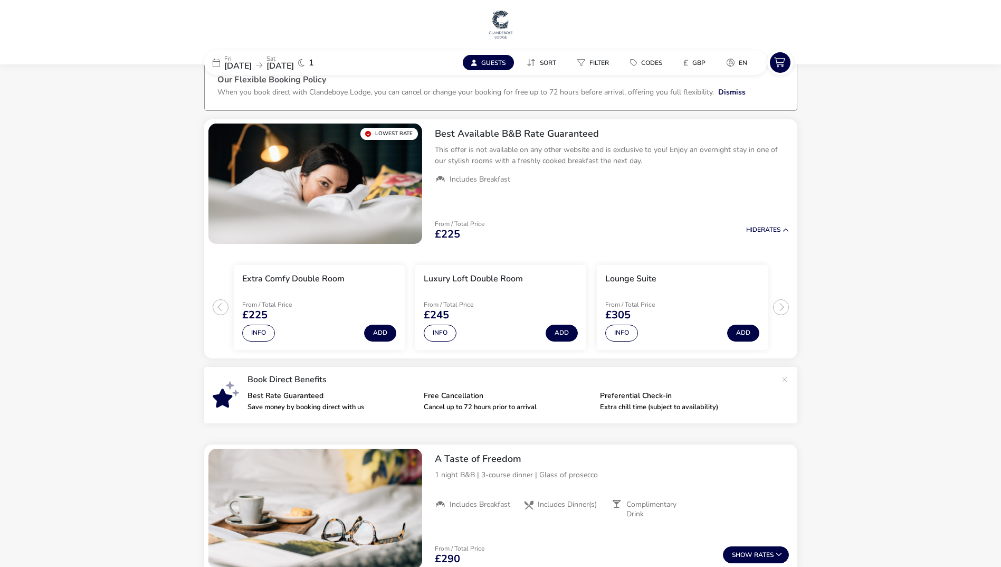 Image resolution: width=1001 pixels, height=567 pixels. Describe the element at coordinates (501, 307) in the screenshot. I see `swiper-slide: 2 / 3` at that location.